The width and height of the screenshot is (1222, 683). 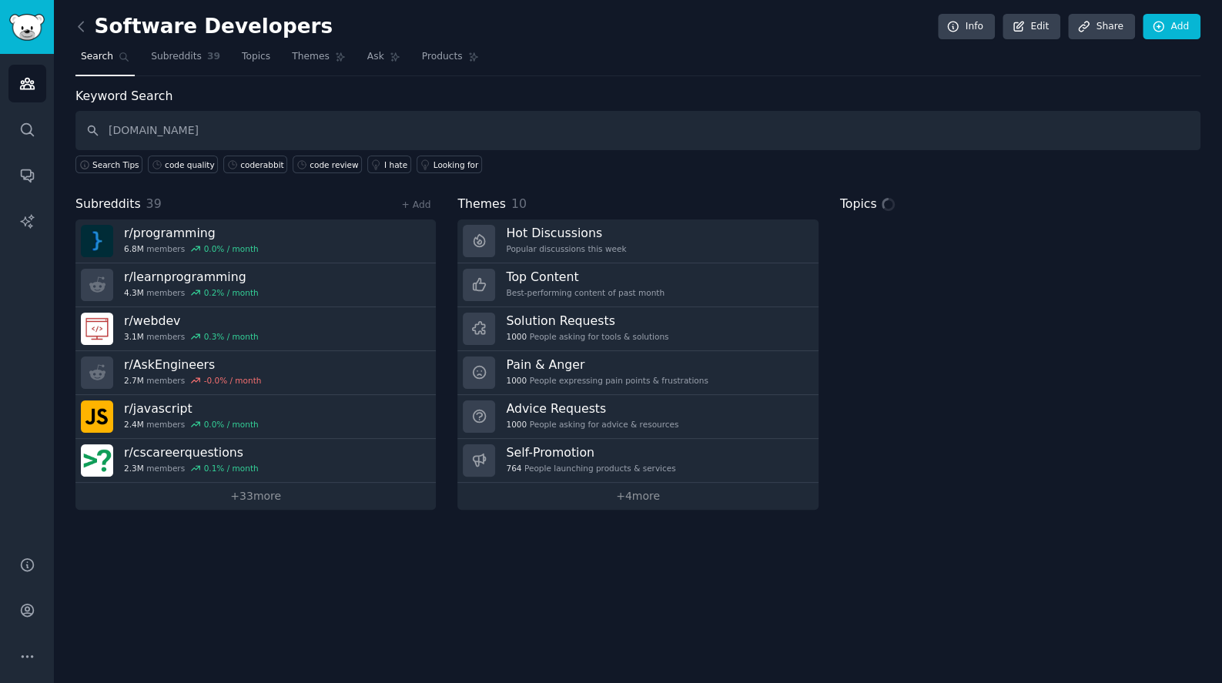 I want to click on h3: r/ programming, so click(x=191, y=233).